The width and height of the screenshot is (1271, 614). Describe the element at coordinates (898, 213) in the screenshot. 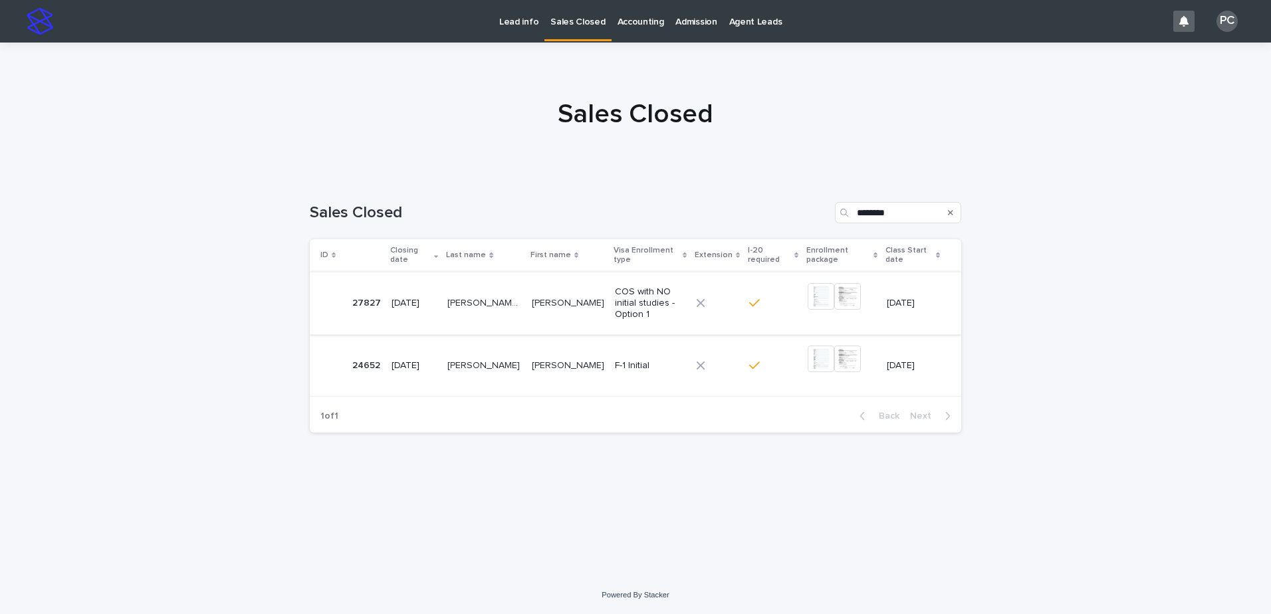

I see `input: Search` at that location.